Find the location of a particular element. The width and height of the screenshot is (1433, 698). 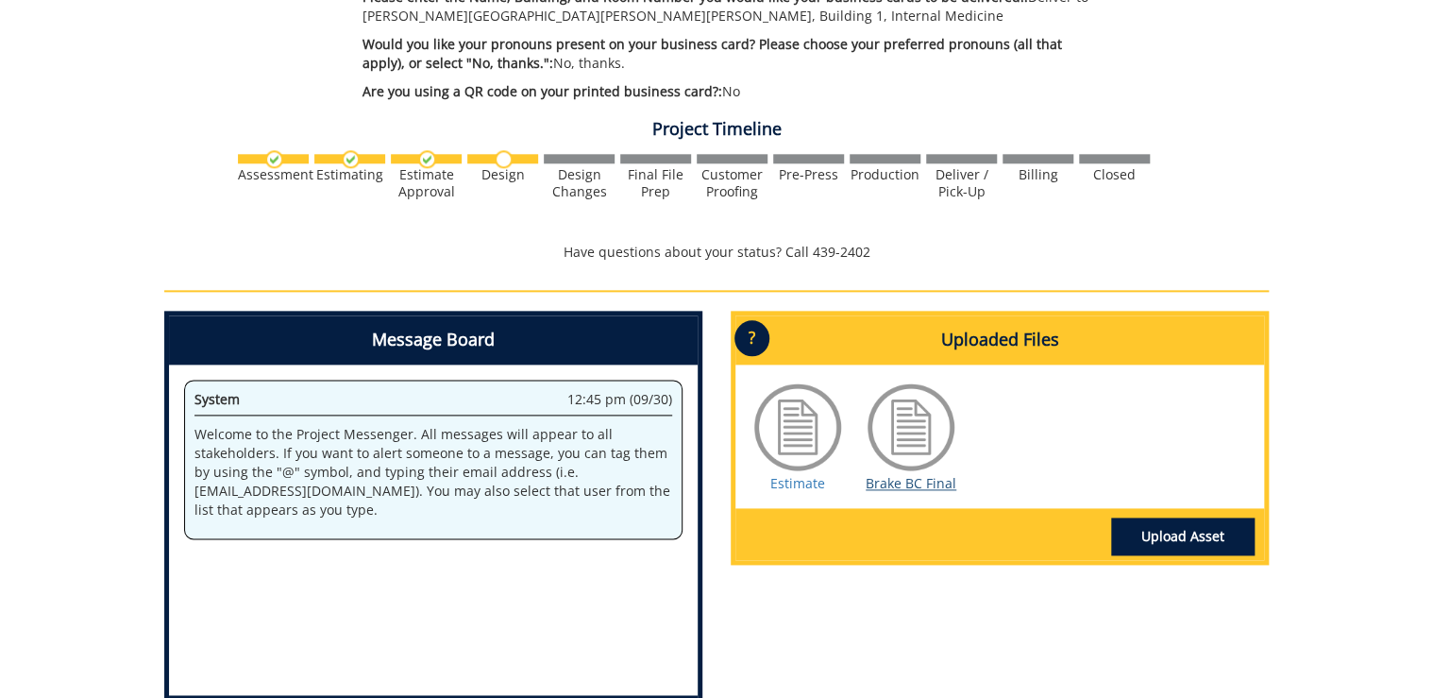

a: Estimate is located at coordinates (798, 482).